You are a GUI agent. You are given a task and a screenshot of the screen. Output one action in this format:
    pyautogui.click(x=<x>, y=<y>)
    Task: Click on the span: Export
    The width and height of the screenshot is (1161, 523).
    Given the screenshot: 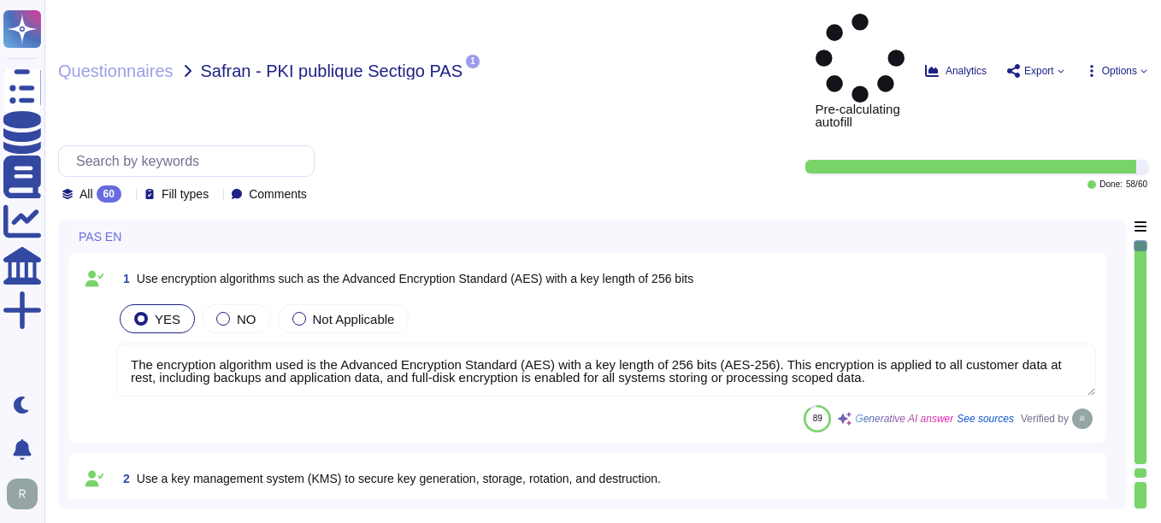 What is the action you would take?
    pyautogui.click(x=1039, y=71)
    